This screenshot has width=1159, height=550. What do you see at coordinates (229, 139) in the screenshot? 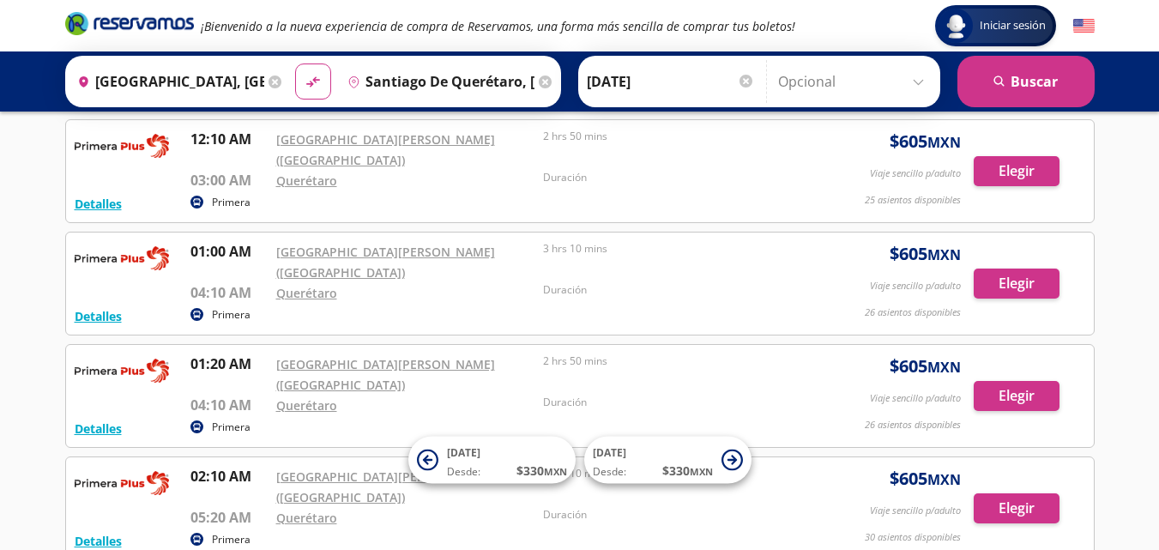
I see `p: 12:10 AM` at bounding box center [229, 139].